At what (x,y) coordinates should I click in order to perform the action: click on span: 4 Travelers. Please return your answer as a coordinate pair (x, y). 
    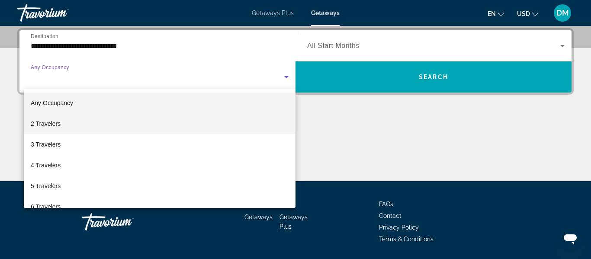
    Looking at the image, I should click on (45, 165).